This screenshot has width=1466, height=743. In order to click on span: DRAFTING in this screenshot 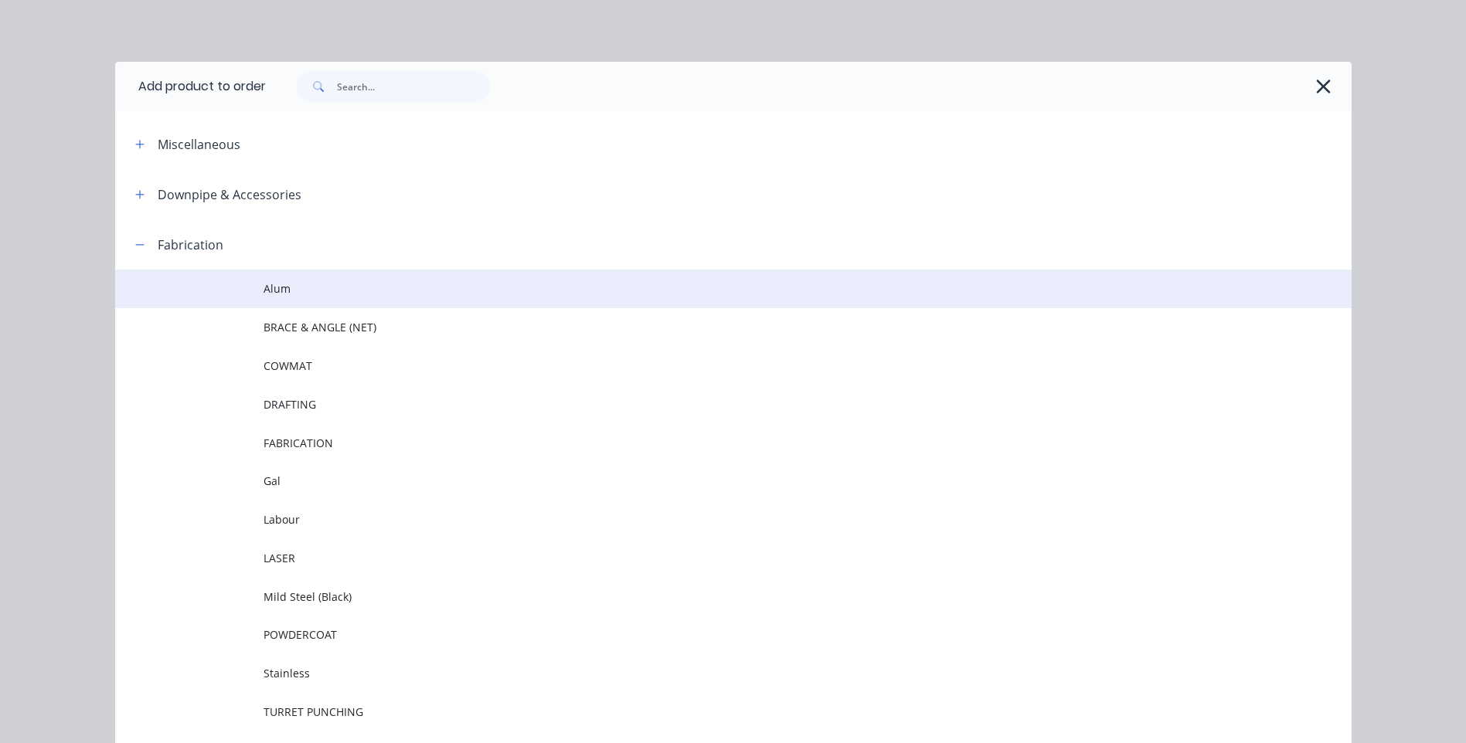, I will do `click(699, 404)`.